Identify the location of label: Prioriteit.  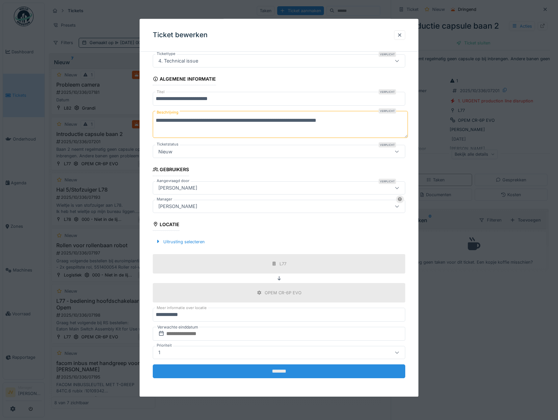
(164, 345).